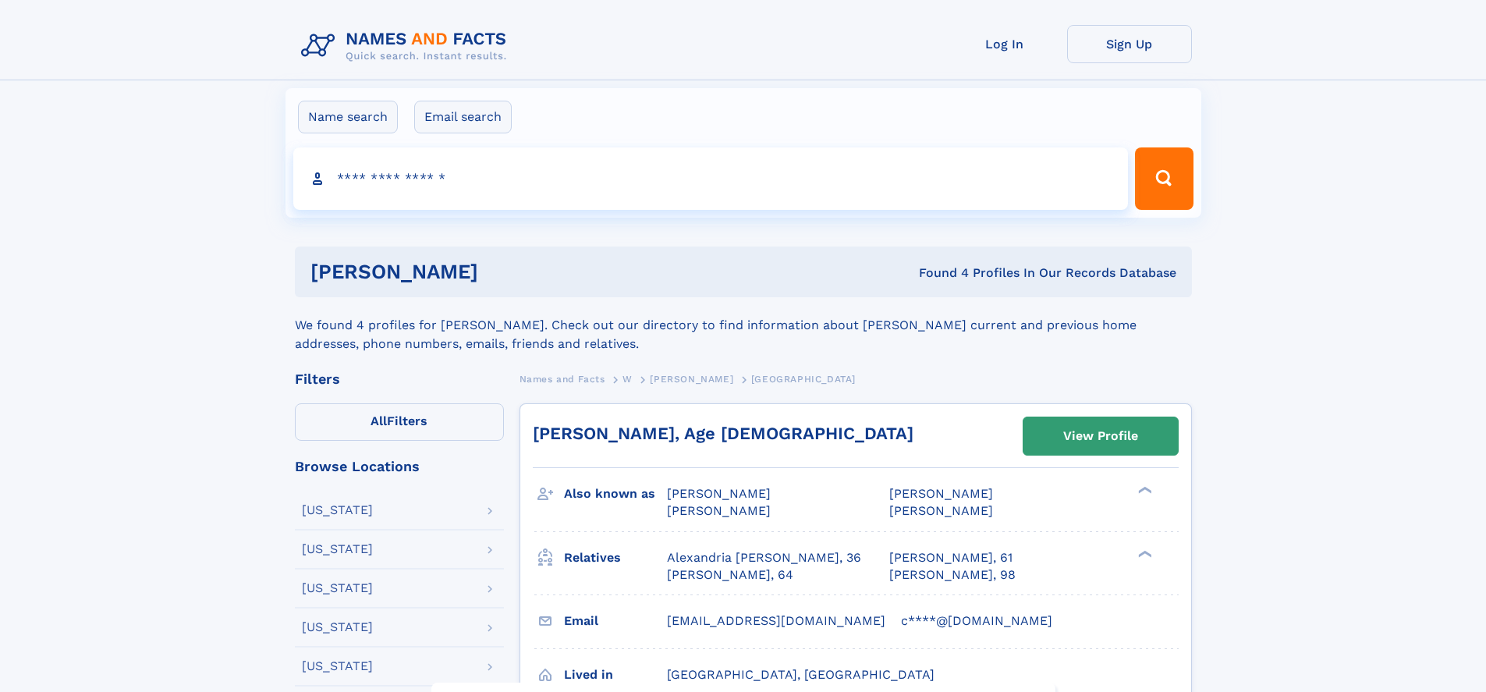 The image size is (1486, 692). Describe the element at coordinates (378, 421) in the screenshot. I see `span: All` at that location.